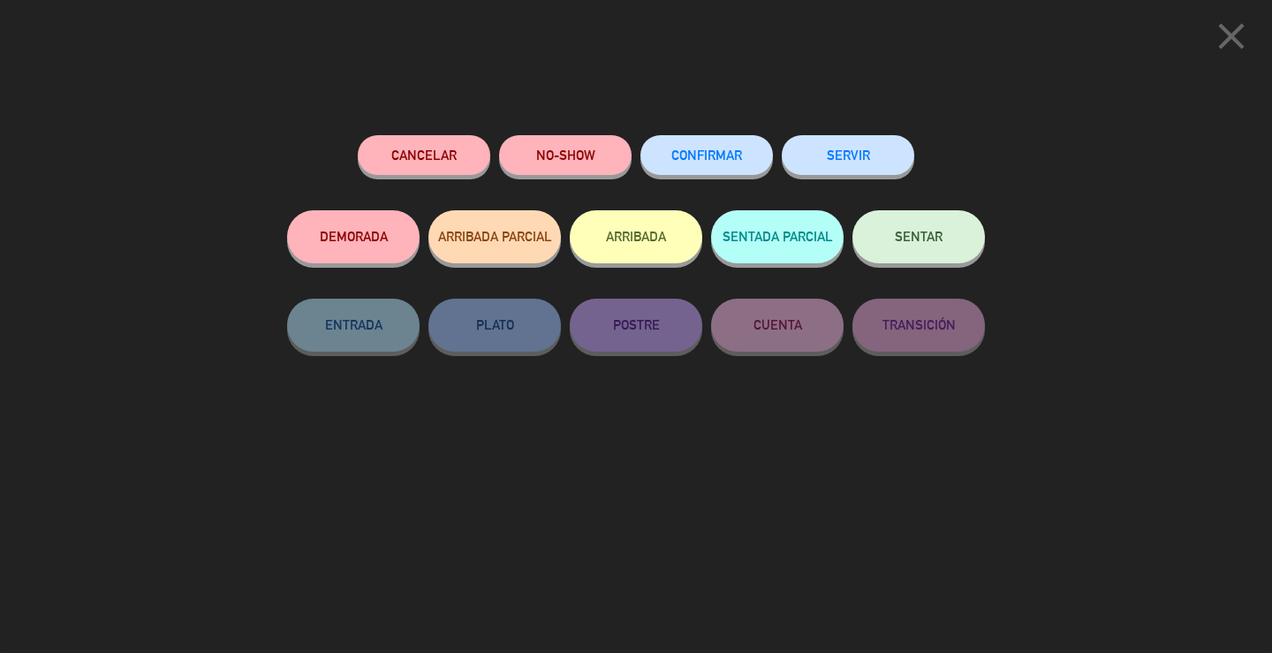 This screenshot has width=1272, height=653. What do you see at coordinates (919, 237) in the screenshot?
I see `button: SENTAR` at bounding box center [919, 237].